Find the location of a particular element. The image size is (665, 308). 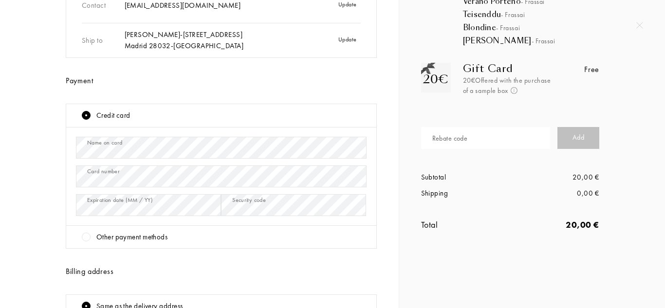

div: Credit card is located at coordinates (113, 115).